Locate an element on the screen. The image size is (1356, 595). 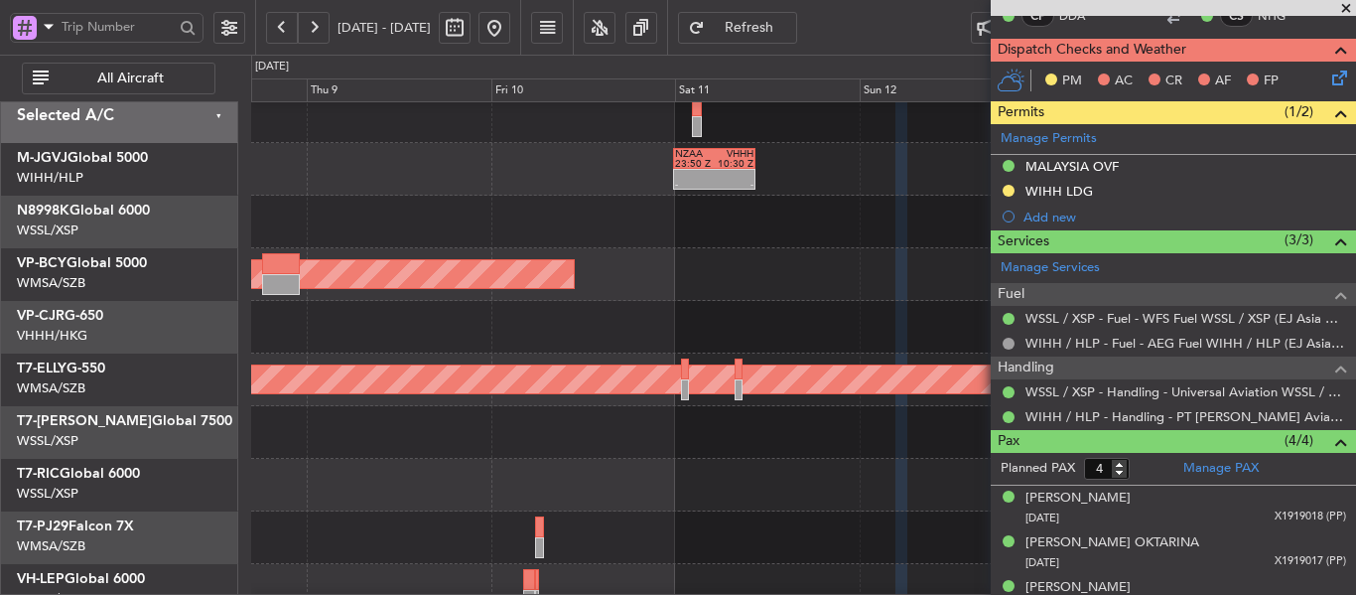
a: Manage Permits is located at coordinates (1048, 139).